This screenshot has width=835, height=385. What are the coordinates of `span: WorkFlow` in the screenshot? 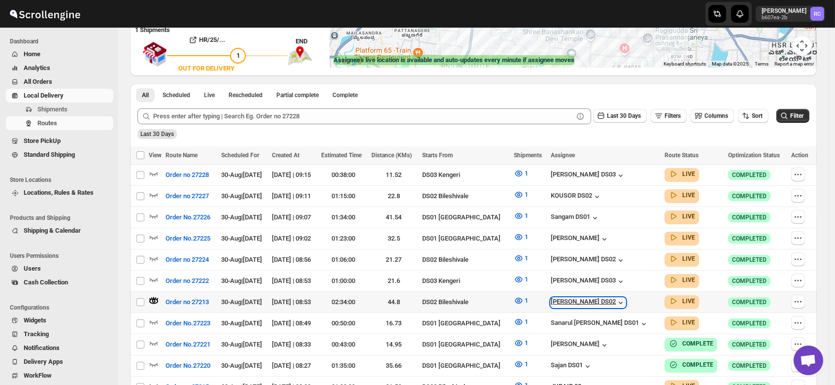 It's located at (37, 375).